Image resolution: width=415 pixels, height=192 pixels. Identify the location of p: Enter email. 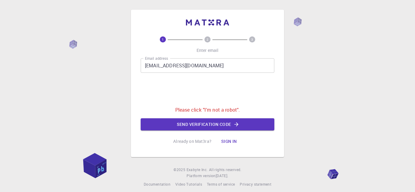
(207, 50).